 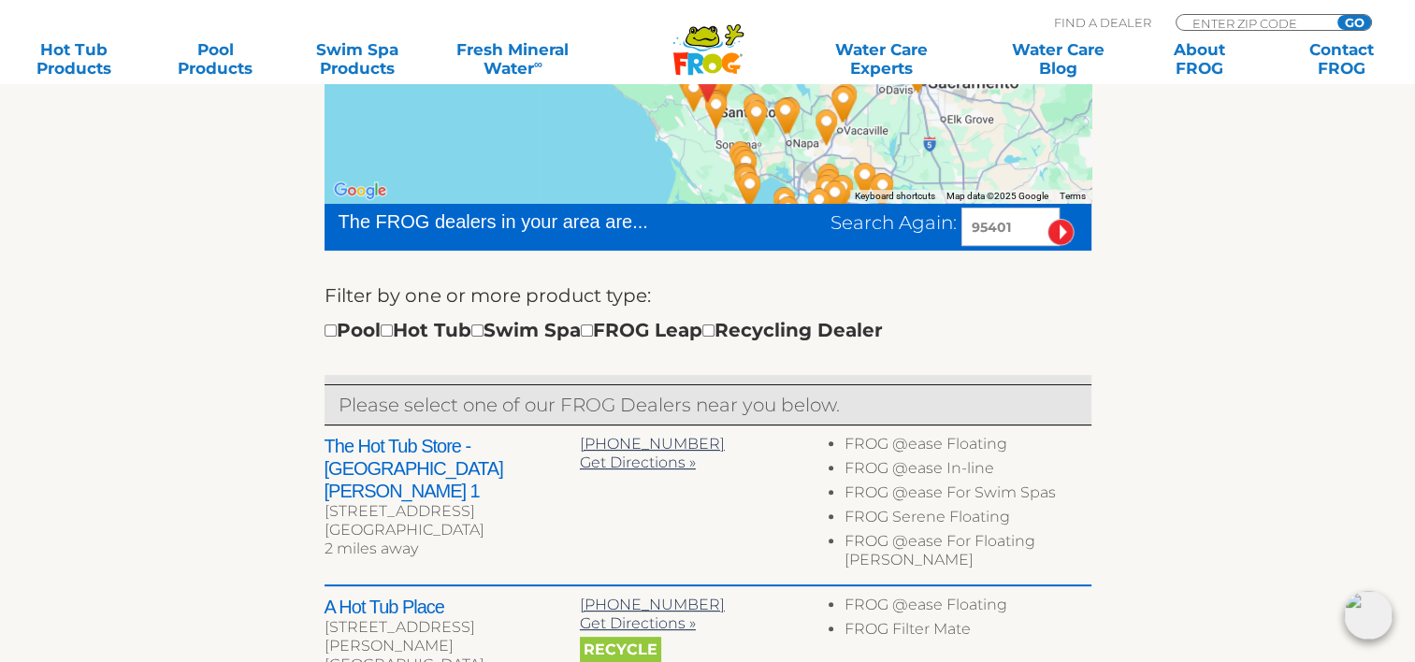 I want to click on a: Terms (opens in new tab), so click(x=1073, y=195).